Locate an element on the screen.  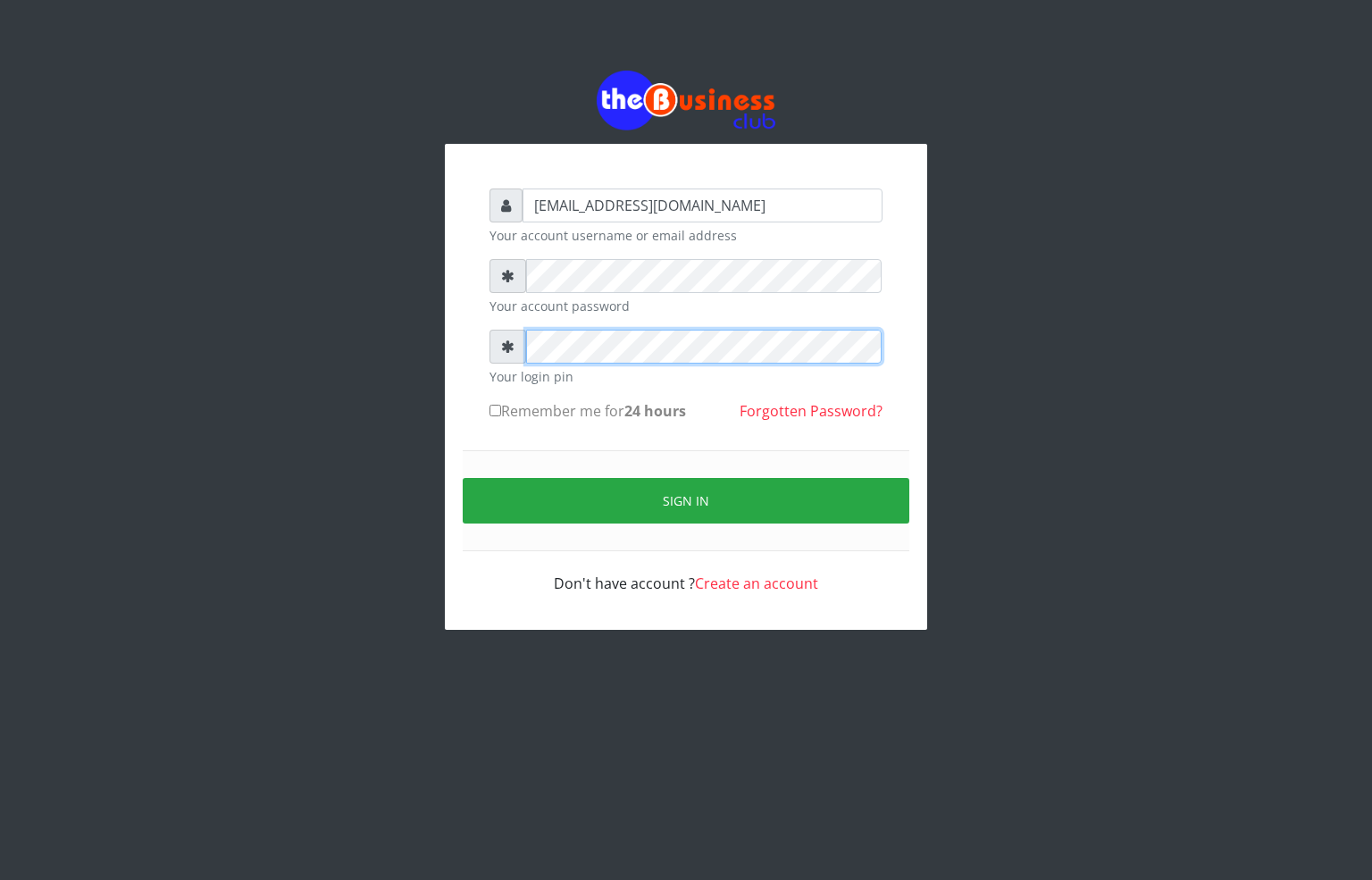
small: Your login pin is located at coordinates (686, 376).